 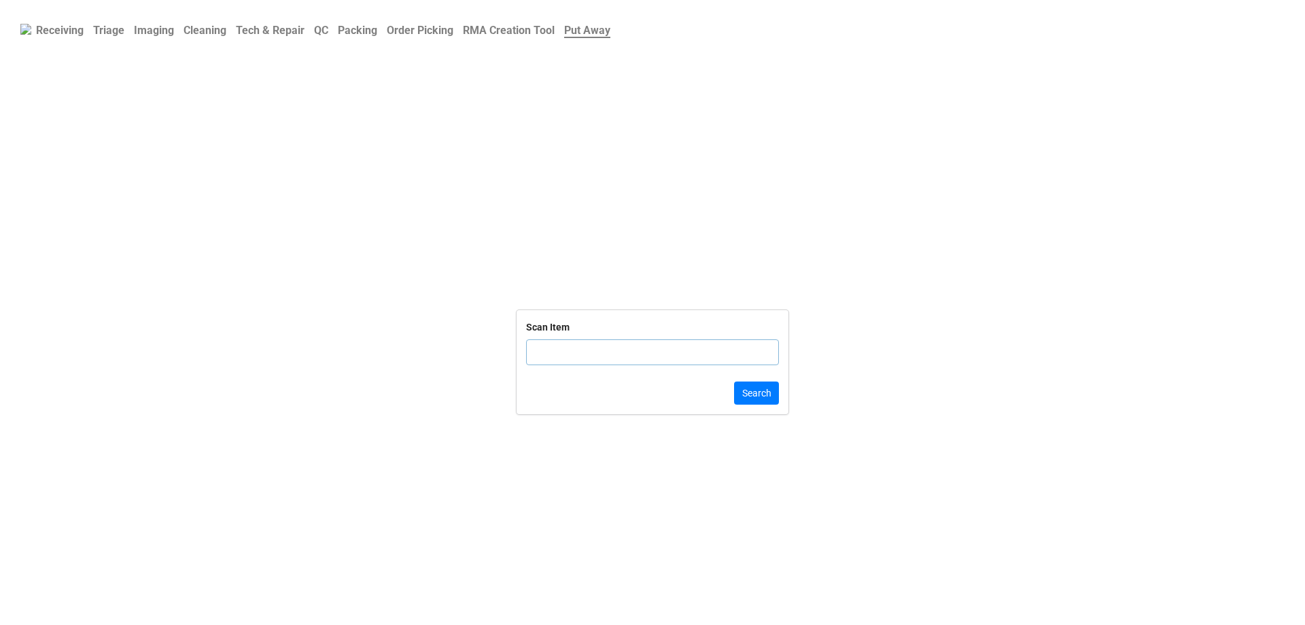 What do you see at coordinates (358, 30) in the screenshot?
I see `b: Packing` at bounding box center [358, 30].